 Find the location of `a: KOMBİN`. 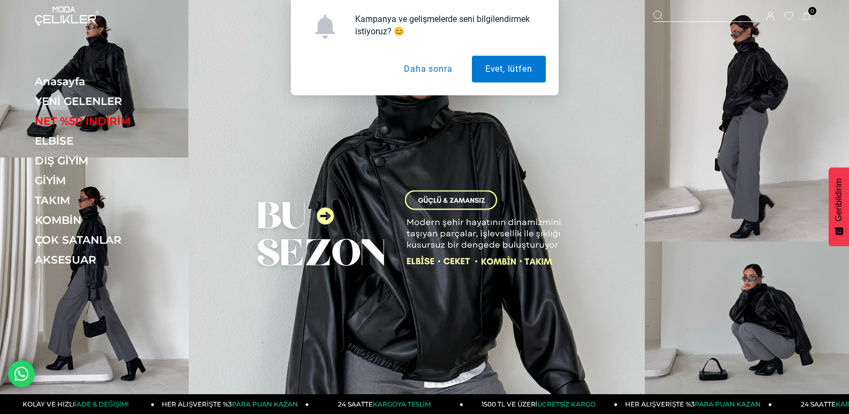

a: KOMBİN is located at coordinates (108, 220).